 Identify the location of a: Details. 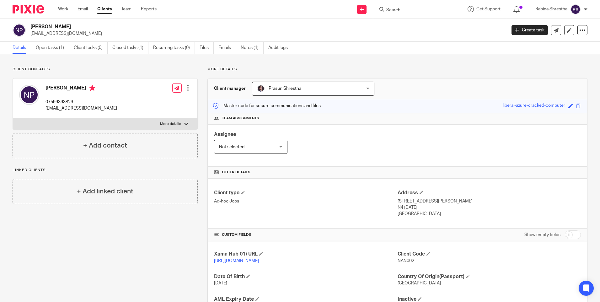
(22, 48).